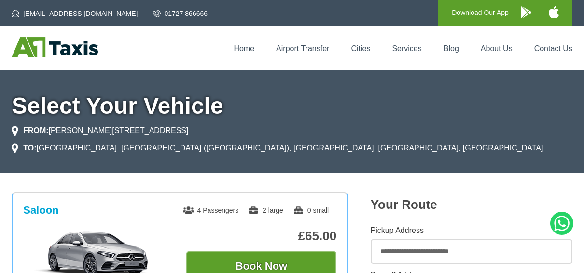 The height and width of the screenshot is (273, 584). What do you see at coordinates (451, 48) in the screenshot?
I see `a: Blog` at bounding box center [451, 48].